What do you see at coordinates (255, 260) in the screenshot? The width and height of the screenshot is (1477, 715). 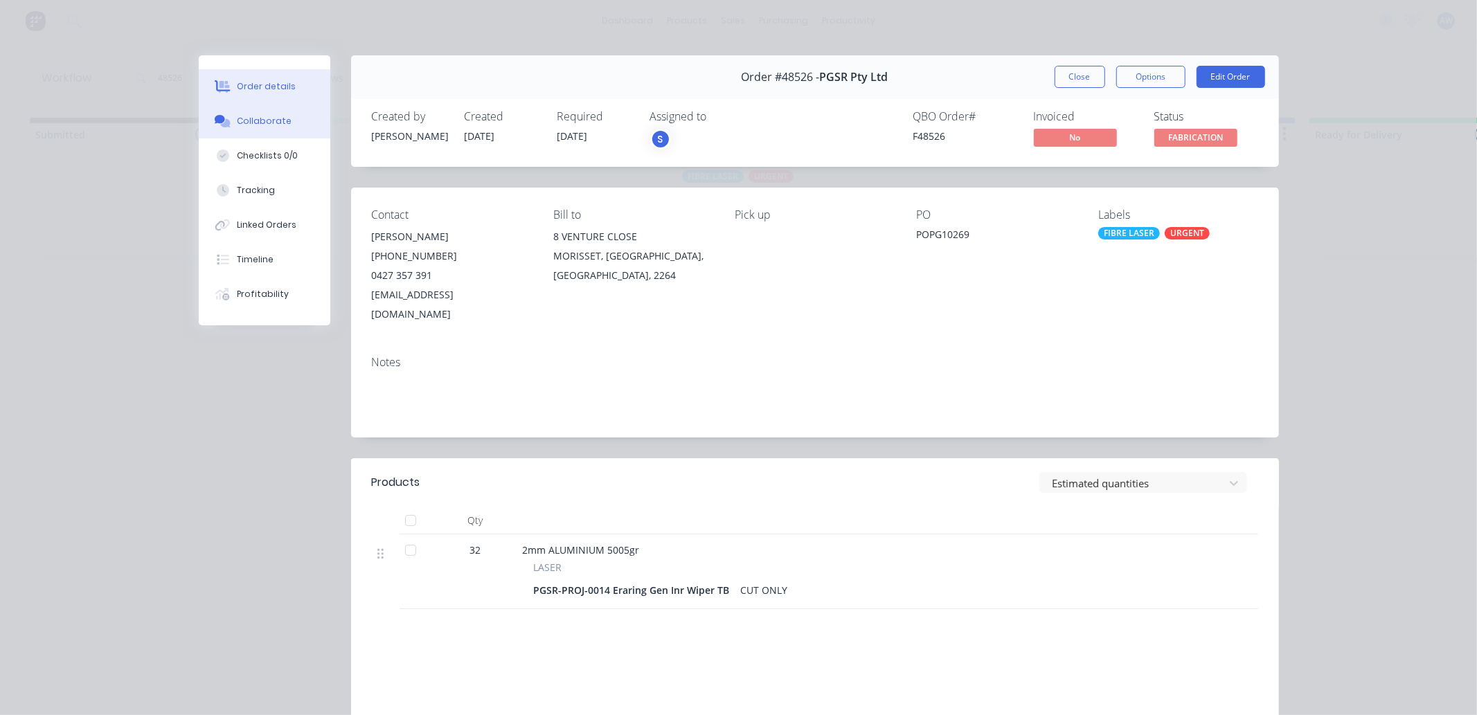 I see `div: Timeline` at bounding box center [255, 260].